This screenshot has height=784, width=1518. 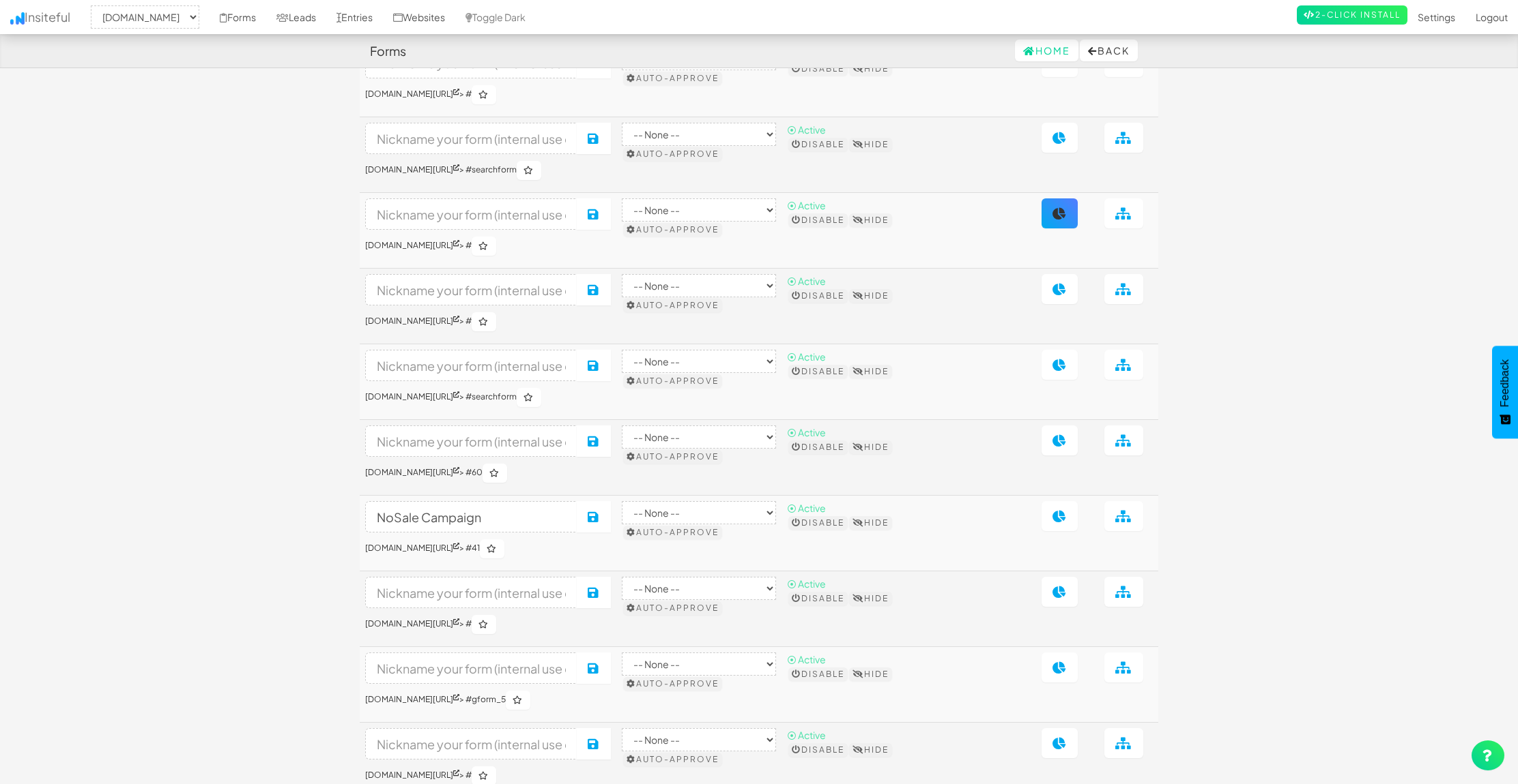 What do you see at coordinates (488, 549) in the screenshot?
I see `h6: > #41` at bounding box center [488, 549].